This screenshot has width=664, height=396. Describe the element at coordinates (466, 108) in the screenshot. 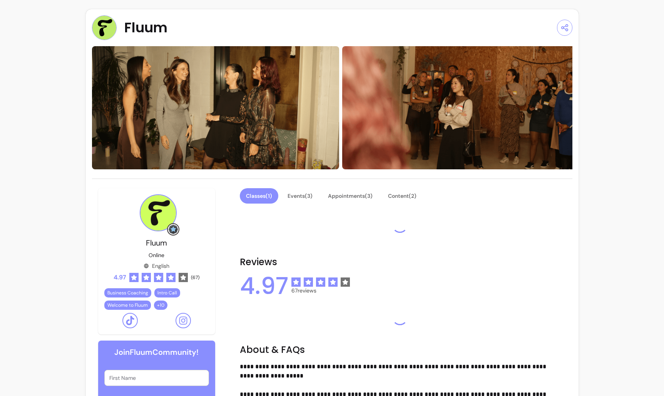

I see `img: https://d22cr2pskkweo8.cloudfront.net/bebc8608-c9bb-47e6-9180-4ba40991fc76` at that location.